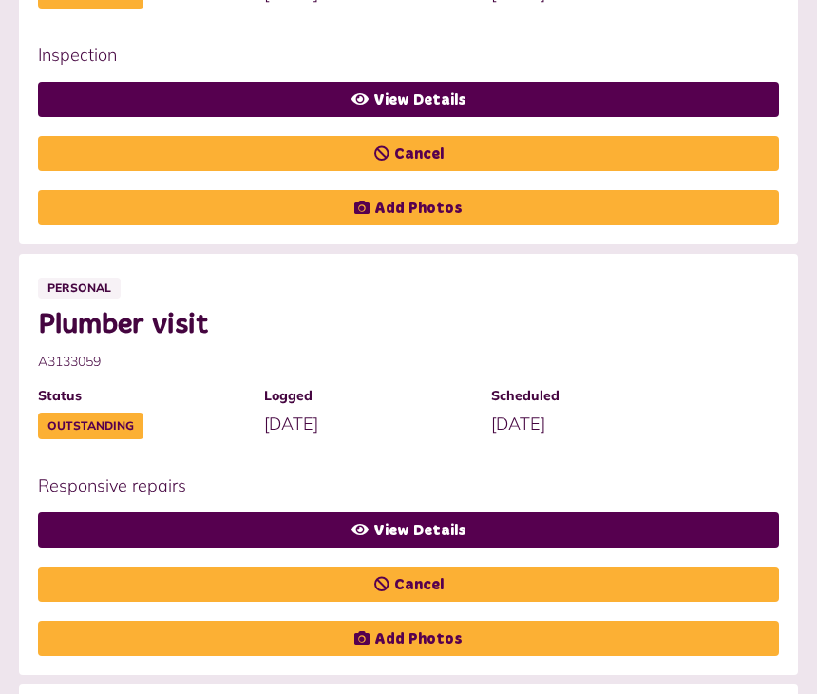 Image resolution: width=817 pixels, height=694 pixels. What do you see at coordinates (79, 289) in the screenshot?
I see `span: Personal` at bounding box center [79, 289].